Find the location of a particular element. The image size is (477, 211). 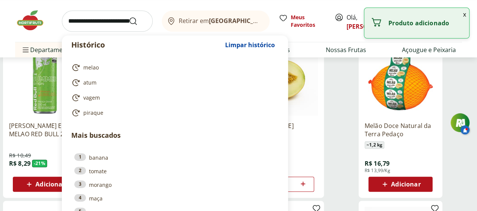

span: R$ 8,29 is located at coordinates (20, 163).